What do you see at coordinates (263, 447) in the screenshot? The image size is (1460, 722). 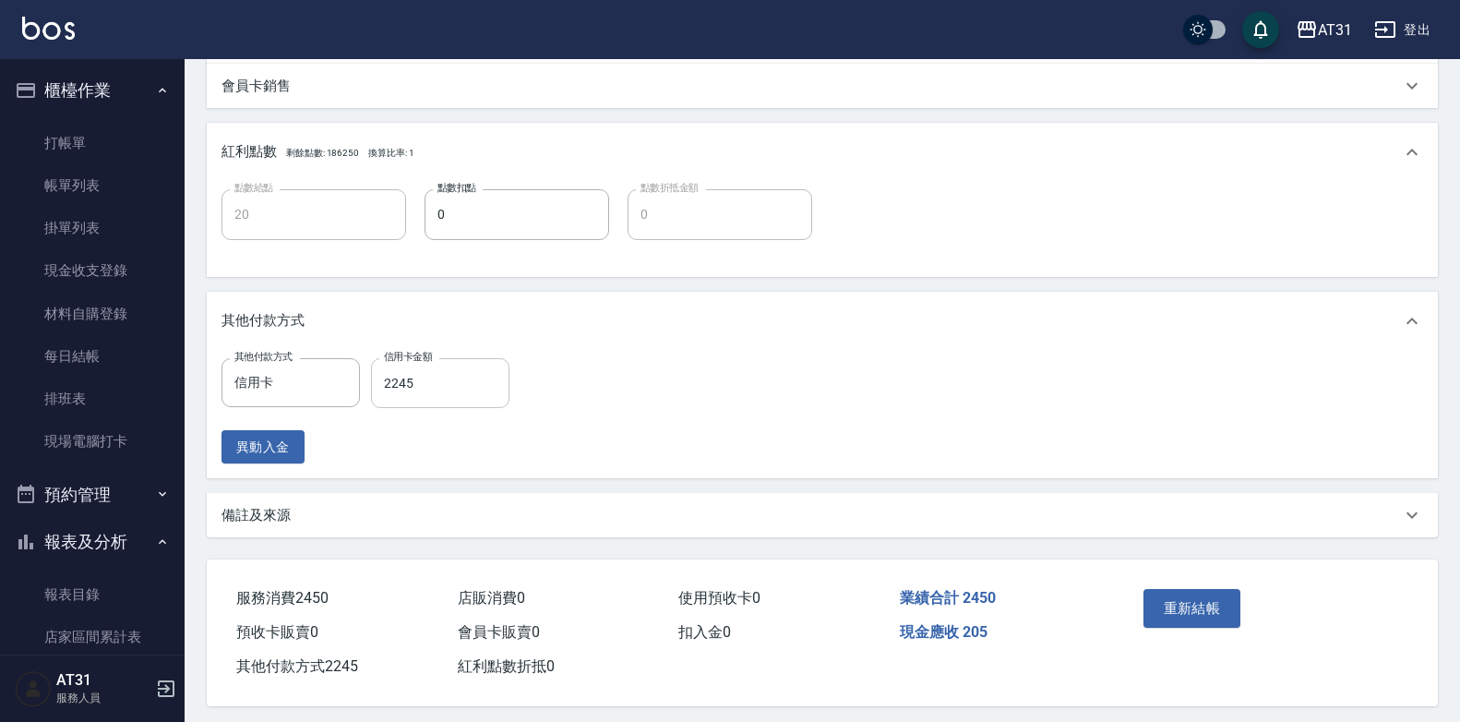 I see `button: 異動入金` at bounding box center [263, 447].